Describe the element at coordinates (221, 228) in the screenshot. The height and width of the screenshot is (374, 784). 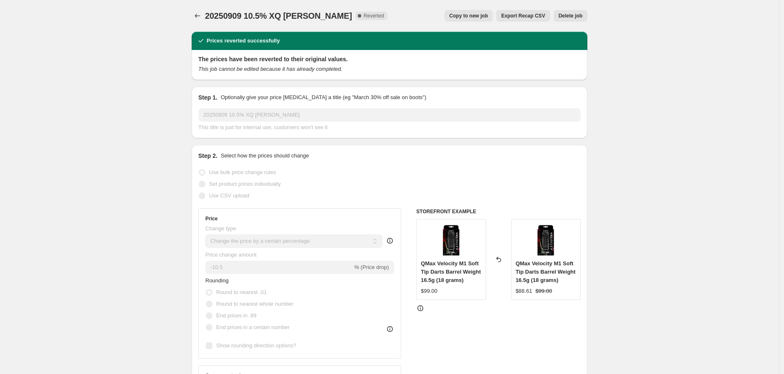
I see `span: Change type` at that location.